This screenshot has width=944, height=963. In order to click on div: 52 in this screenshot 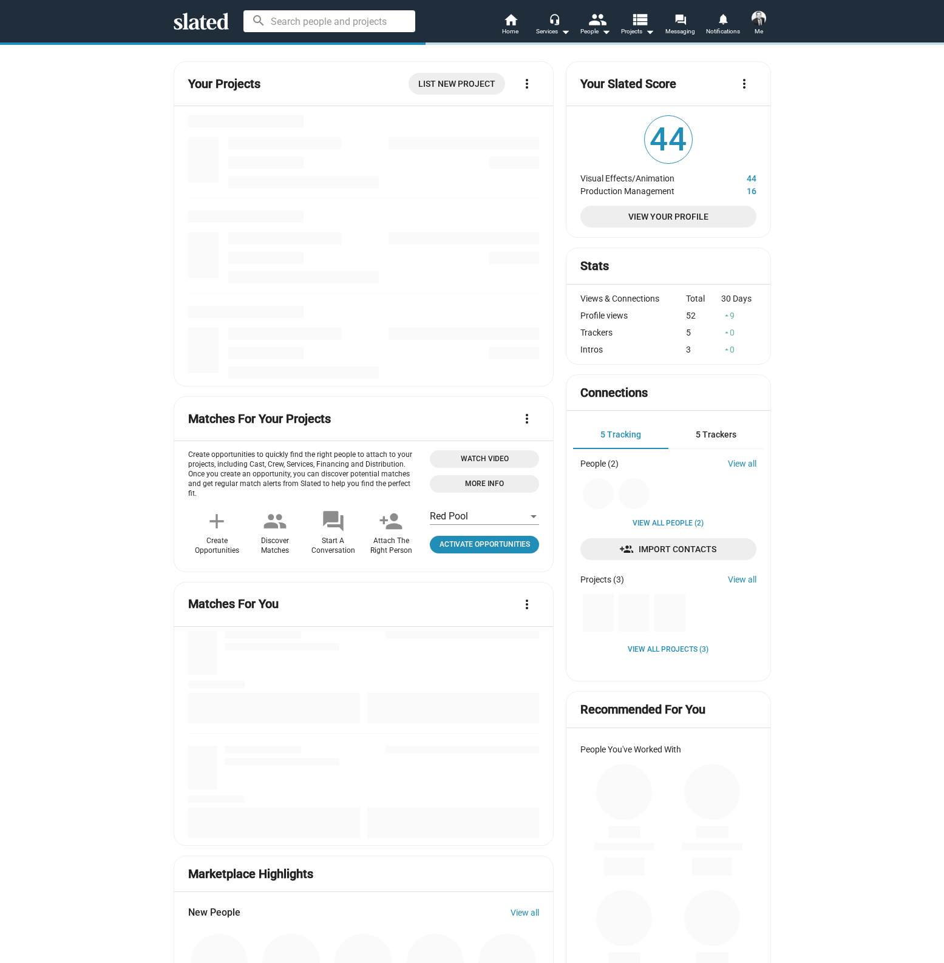, I will do `click(703, 316)`.